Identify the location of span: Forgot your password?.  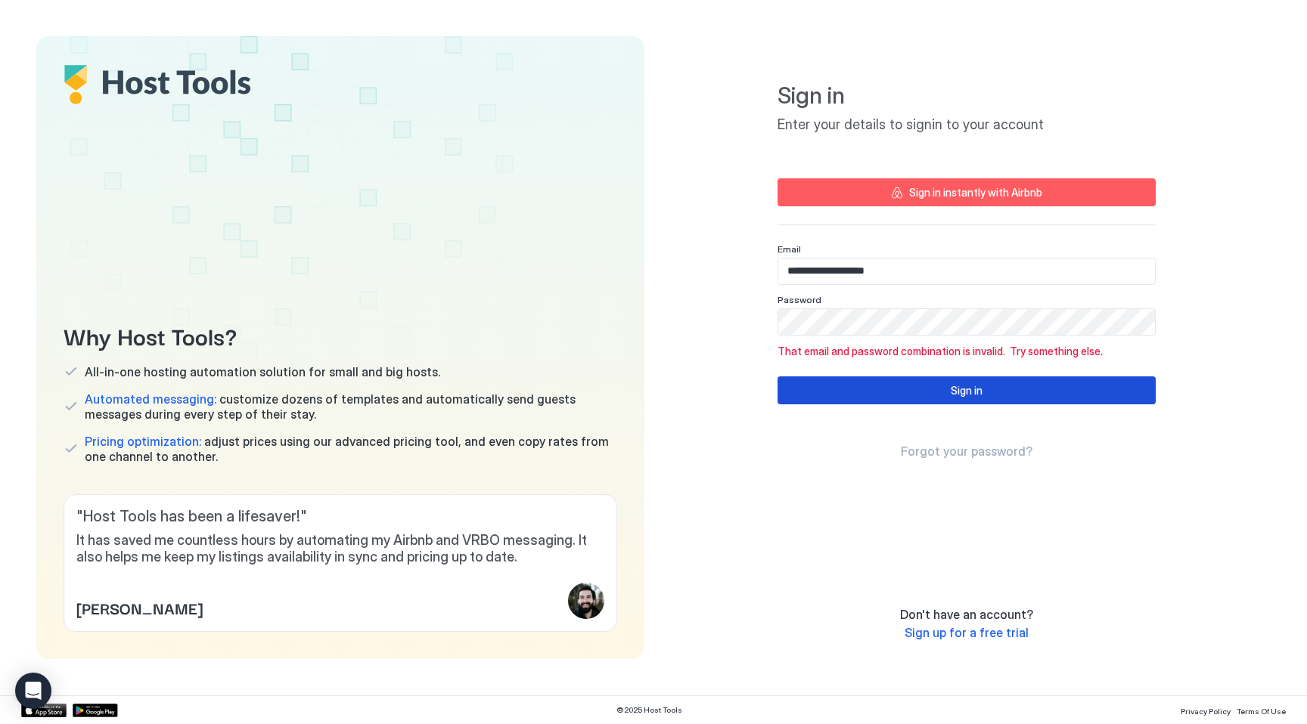
(966, 451).